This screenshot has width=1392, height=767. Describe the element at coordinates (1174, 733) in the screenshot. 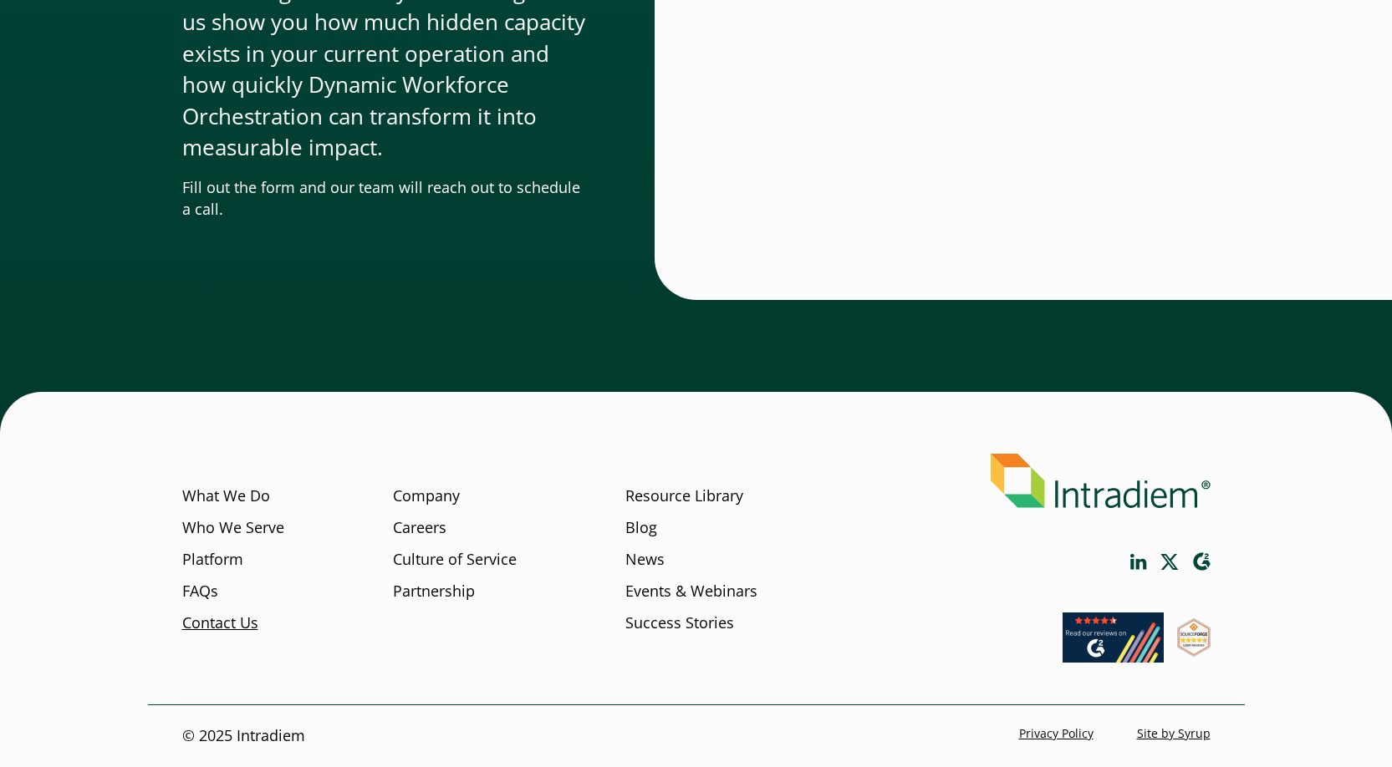

I see `a: Site by Syrup` at that location.